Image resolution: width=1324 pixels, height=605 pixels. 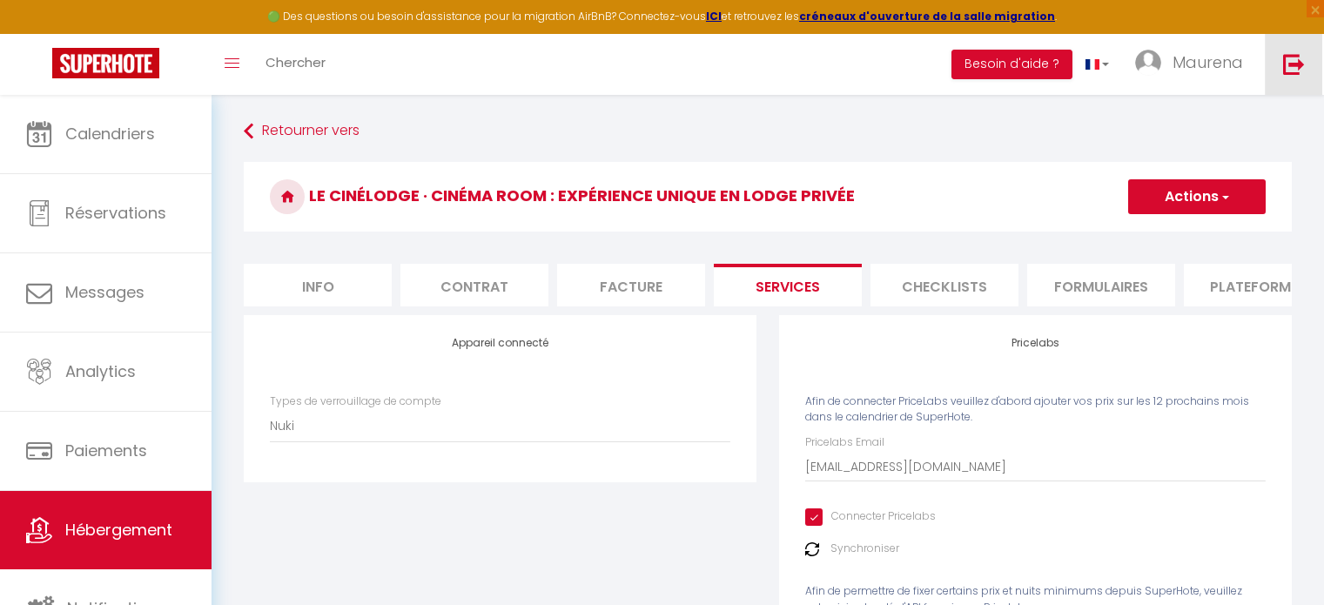 What do you see at coordinates (1207, 62) in the screenshot?
I see `span: Maurena` at bounding box center [1207, 62].